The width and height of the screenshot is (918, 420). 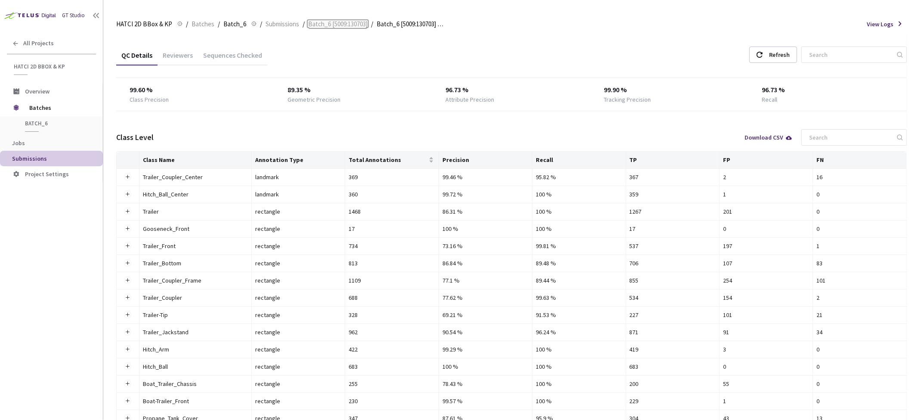 I want to click on div: 1, so click(x=766, y=401).